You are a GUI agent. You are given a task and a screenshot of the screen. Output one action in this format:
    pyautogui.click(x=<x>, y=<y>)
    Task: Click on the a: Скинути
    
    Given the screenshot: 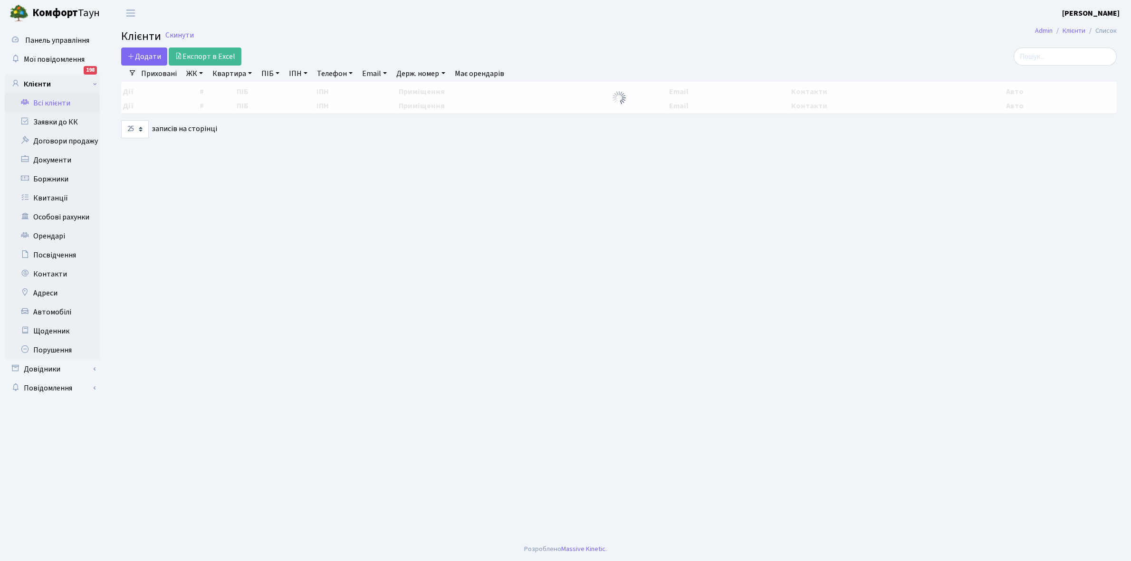 What is the action you would take?
    pyautogui.click(x=180, y=35)
    